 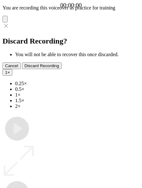 What do you see at coordinates (77, 101) in the screenshot?
I see `li: 1.5×` at bounding box center [77, 101].